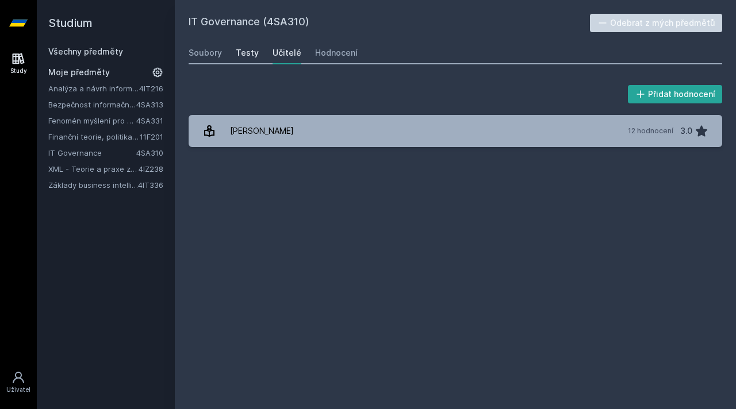 The height and width of the screenshot is (409, 736). I want to click on div: Uživatel, so click(18, 390).